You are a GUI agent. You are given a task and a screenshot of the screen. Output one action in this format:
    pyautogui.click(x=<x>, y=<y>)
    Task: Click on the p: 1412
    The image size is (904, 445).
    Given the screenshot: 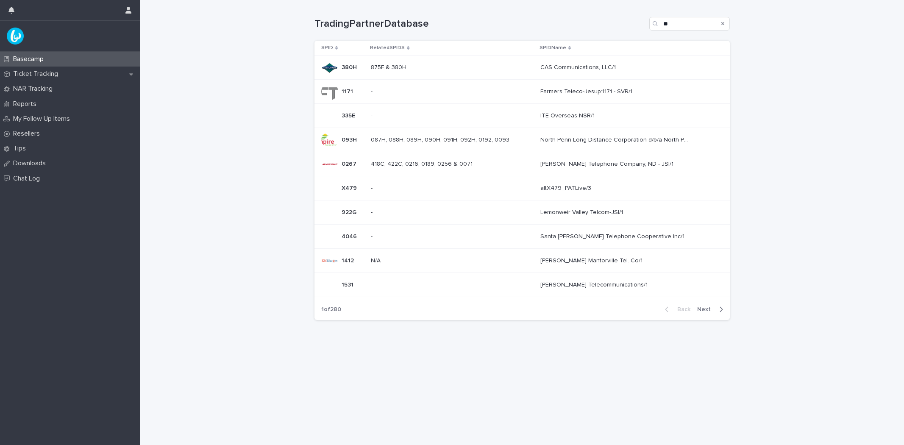 What is the action you would take?
    pyautogui.click(x=348, y=260)
    